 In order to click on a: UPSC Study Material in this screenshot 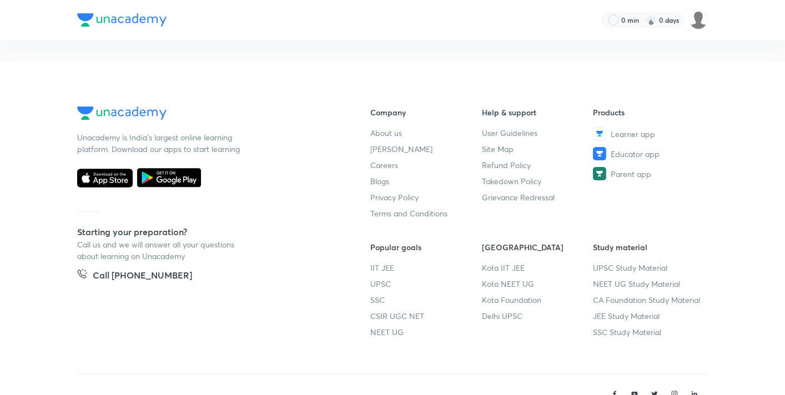, I will do `click(648, 267)`.